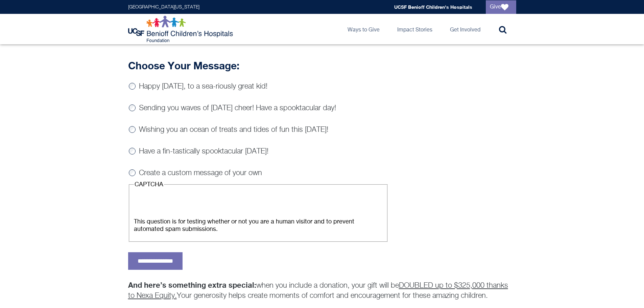 The width and height of the screenshot is (644, 308). What do you see at coordinates (258, 226) in the screenshot?
I see `div: This question is for testing whether or not you are a human visitor and to prevent automated spam...` at bounding box center [258, 226].